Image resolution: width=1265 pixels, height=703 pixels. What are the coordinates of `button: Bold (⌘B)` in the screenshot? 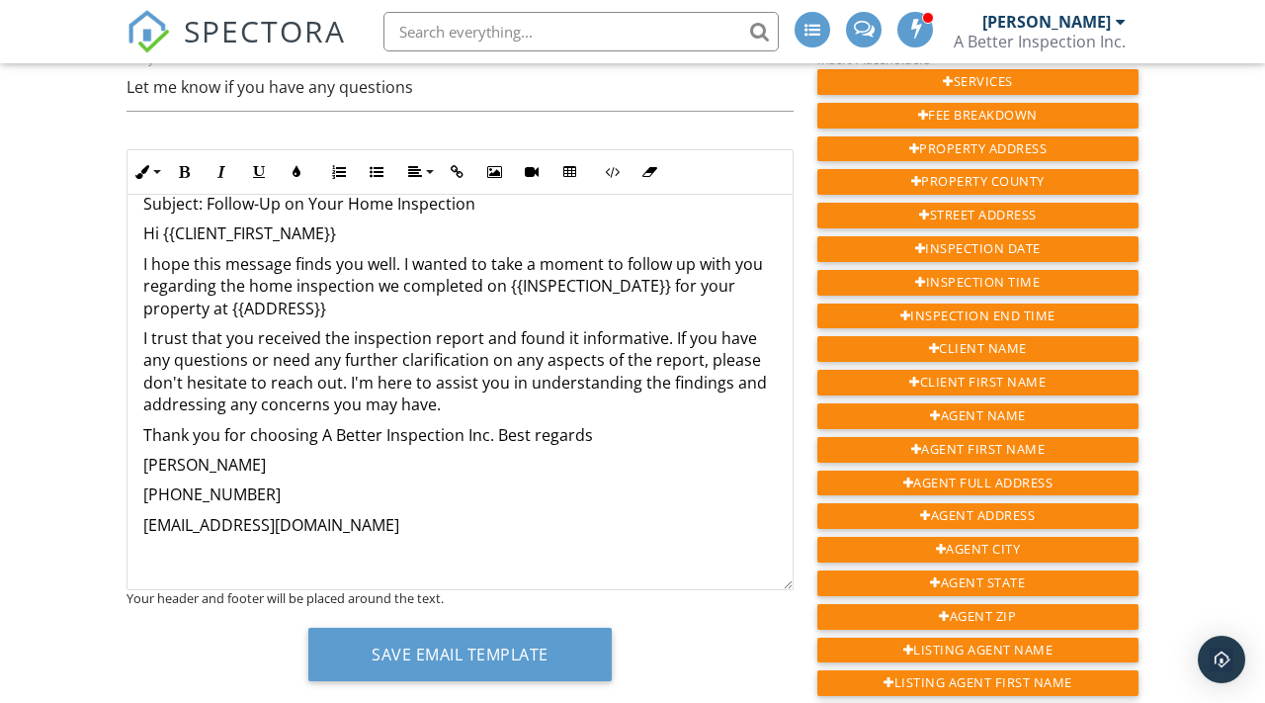 It's located at (184, 172).